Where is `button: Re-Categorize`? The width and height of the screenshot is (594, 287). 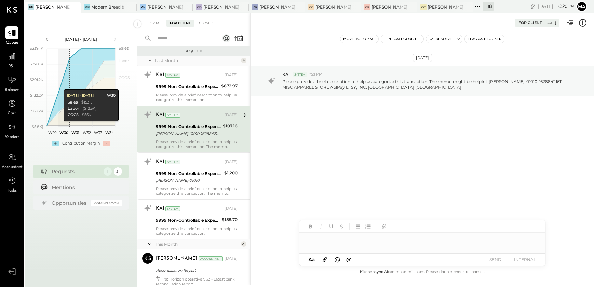
button: Re-Categorize is located at coordinates (403, 39).